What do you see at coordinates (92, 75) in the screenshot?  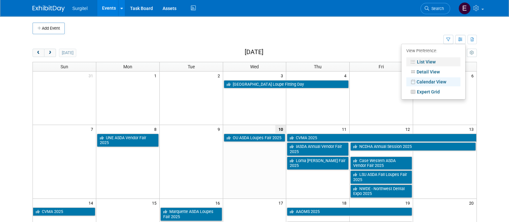 I see `span: 31` at bounding box center [92, 75].